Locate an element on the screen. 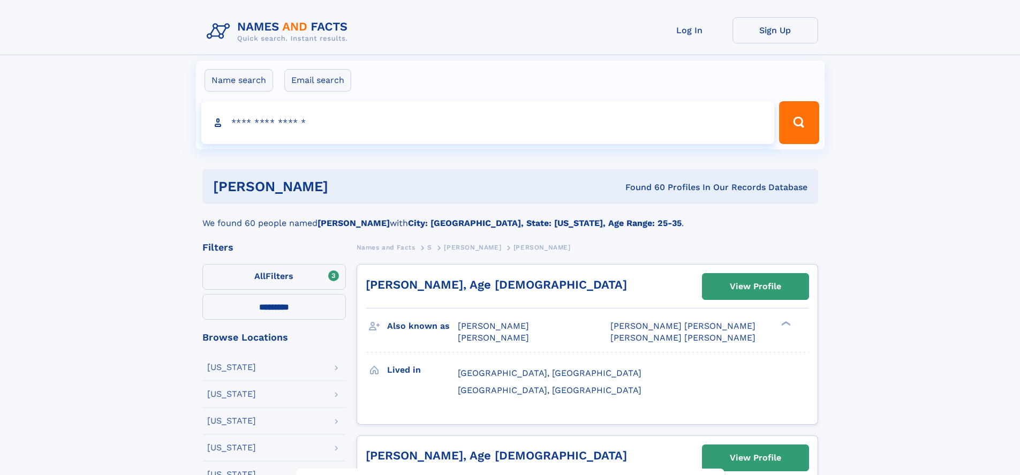 The width and height of the screenshot is (1020, 475). span: All is located at coordinates (260, 276).